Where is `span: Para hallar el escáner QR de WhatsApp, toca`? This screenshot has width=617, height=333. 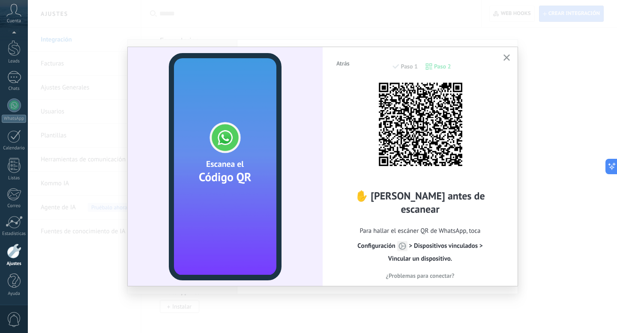 span: Para hallar el escáner QR de WhatsApp, toca is located at coordinates (420, 245).